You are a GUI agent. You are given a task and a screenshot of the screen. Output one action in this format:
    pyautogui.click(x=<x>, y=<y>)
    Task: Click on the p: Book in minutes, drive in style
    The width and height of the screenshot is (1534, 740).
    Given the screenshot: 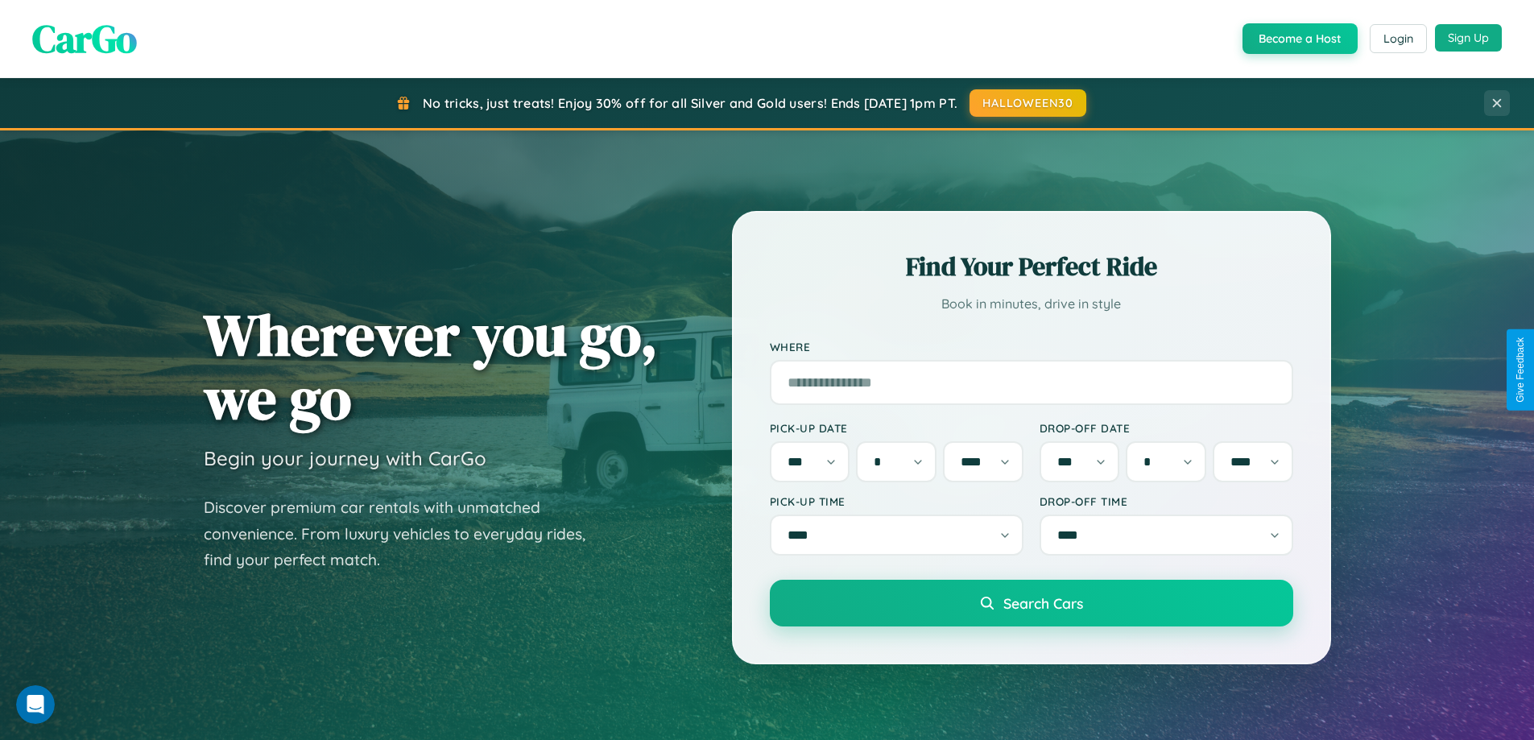 What is the action you would take?
    pyautogui.click(x=1031, y=304)
    